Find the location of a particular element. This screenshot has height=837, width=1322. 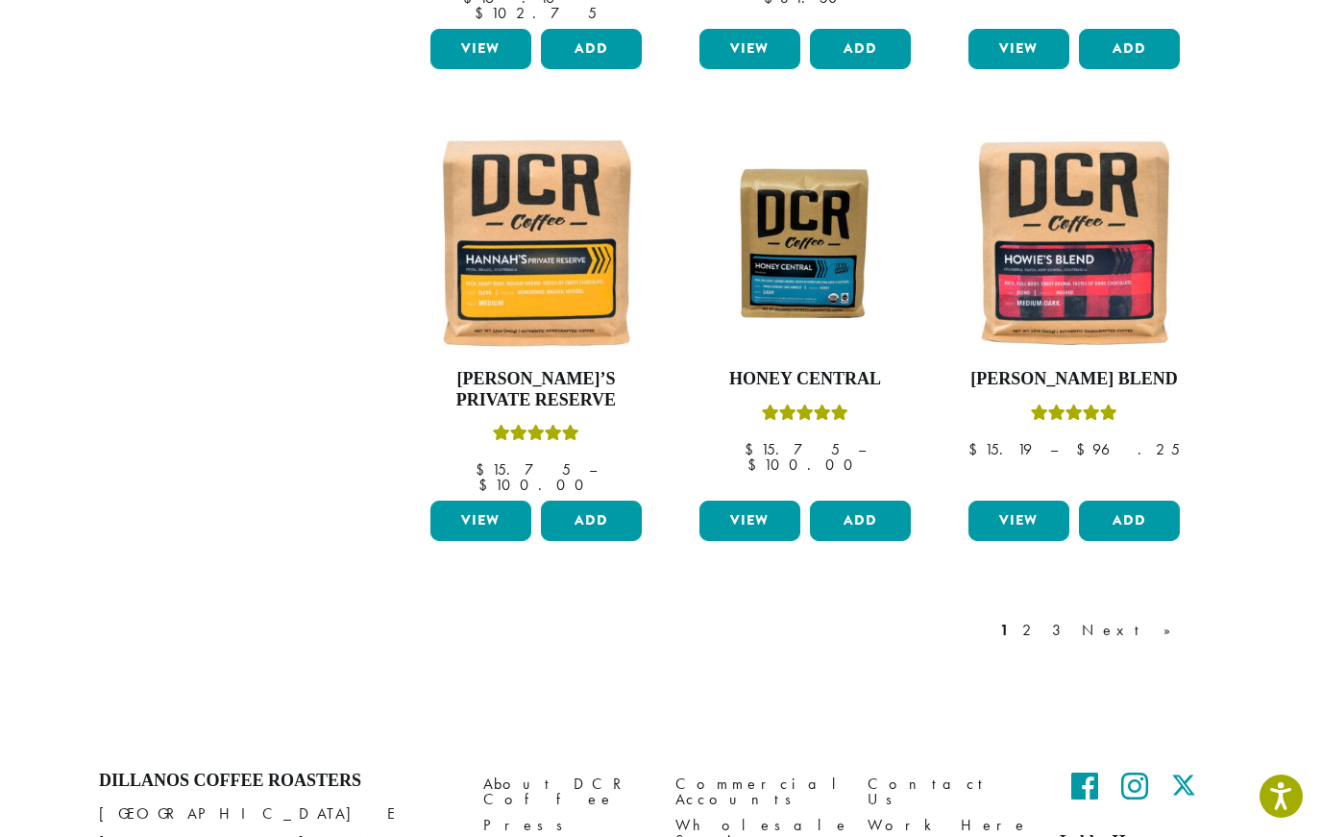

h4: Dillanos Coffee Roasters is located at coordinates (277, 781).